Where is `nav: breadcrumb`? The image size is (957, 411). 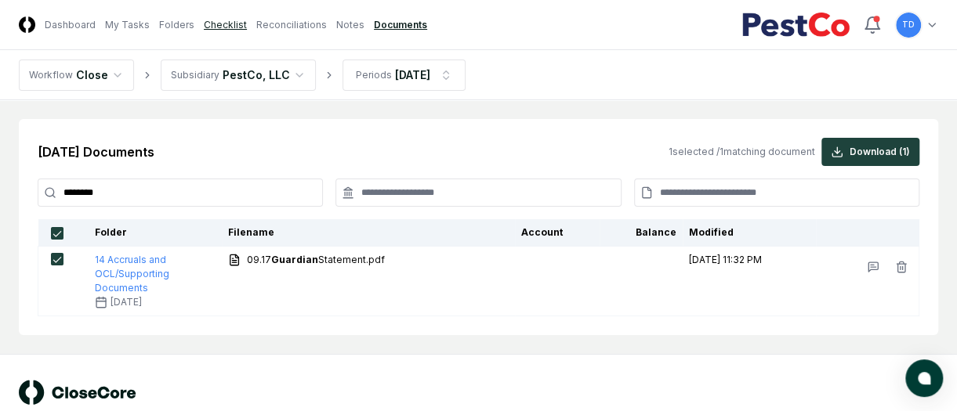 nav: breadcrumb is located at coordinates (242, 75).